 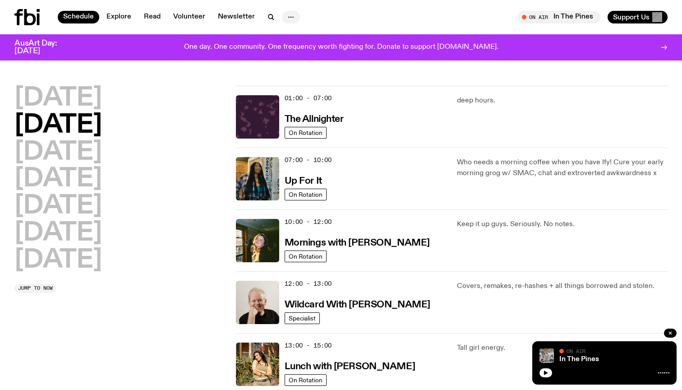 What do you see at coordinates (308, 221) in the screenshot?
I see `span: 10:00 - 12:00` at bounding box center [308, 221].